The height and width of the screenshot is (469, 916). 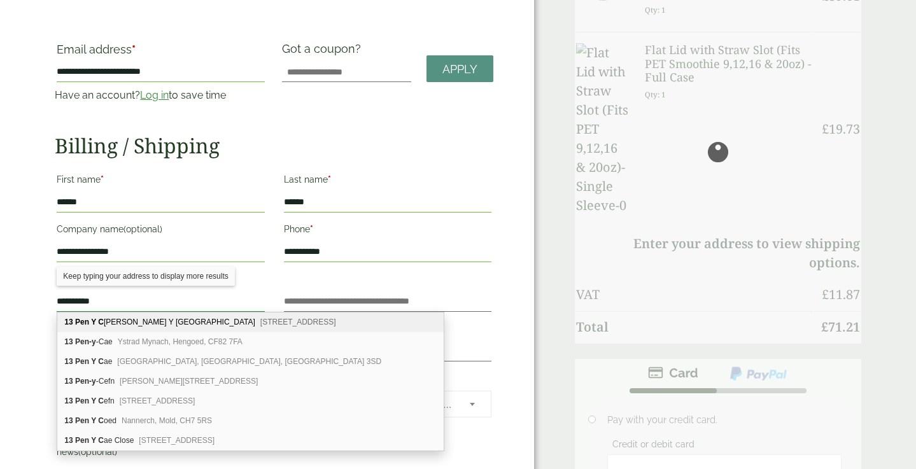 What do you see at coordinates (250, 440) in the screenshot?
I see `div: 13 Pen Y Cae Close` at bounding box center [250, 440].